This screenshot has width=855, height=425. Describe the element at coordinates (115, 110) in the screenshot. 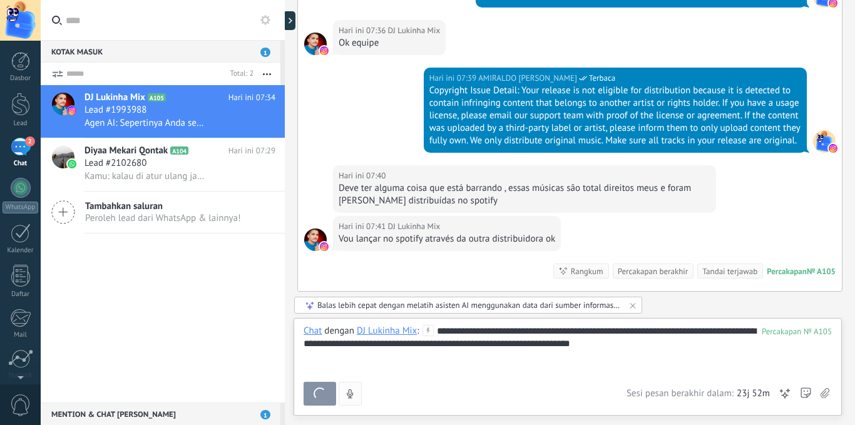

I see `span: Lead #1993988` at that location.